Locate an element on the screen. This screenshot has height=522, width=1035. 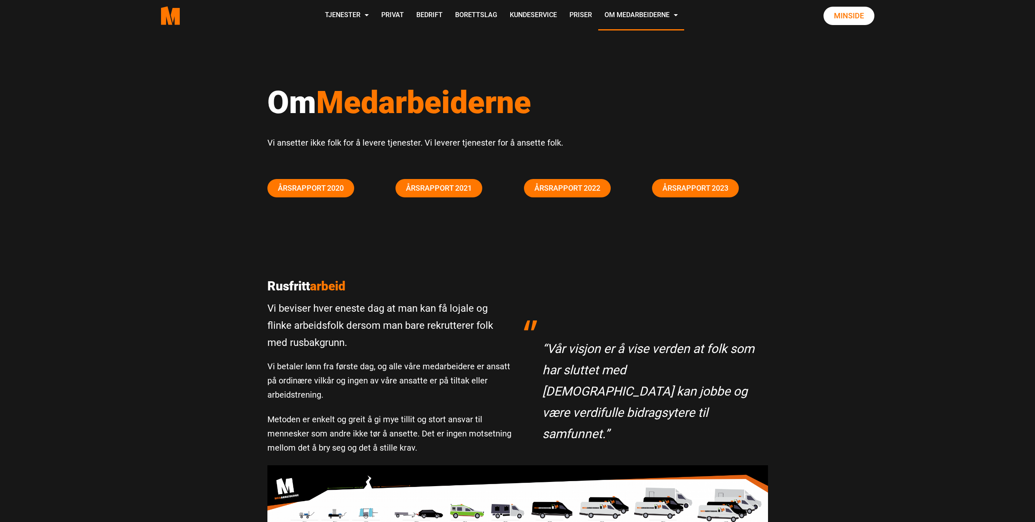
a: Årsrapport 2021 is located at coordinates (439, 188).